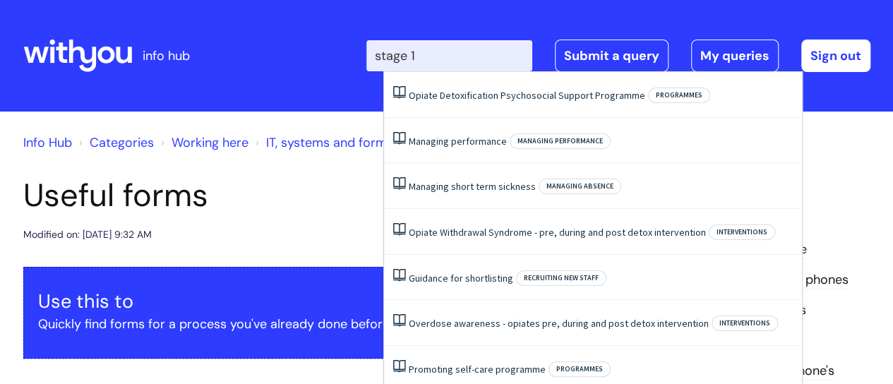  I want to click on li: IT, systems and forms, so click(323, 143).